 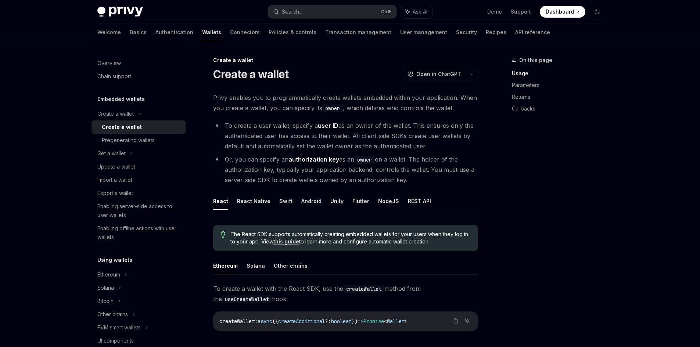 What do you see at coordinates (251, 74) in the screenshot?
I see `h1: Create a wallet` at bounding box center [251, 74].